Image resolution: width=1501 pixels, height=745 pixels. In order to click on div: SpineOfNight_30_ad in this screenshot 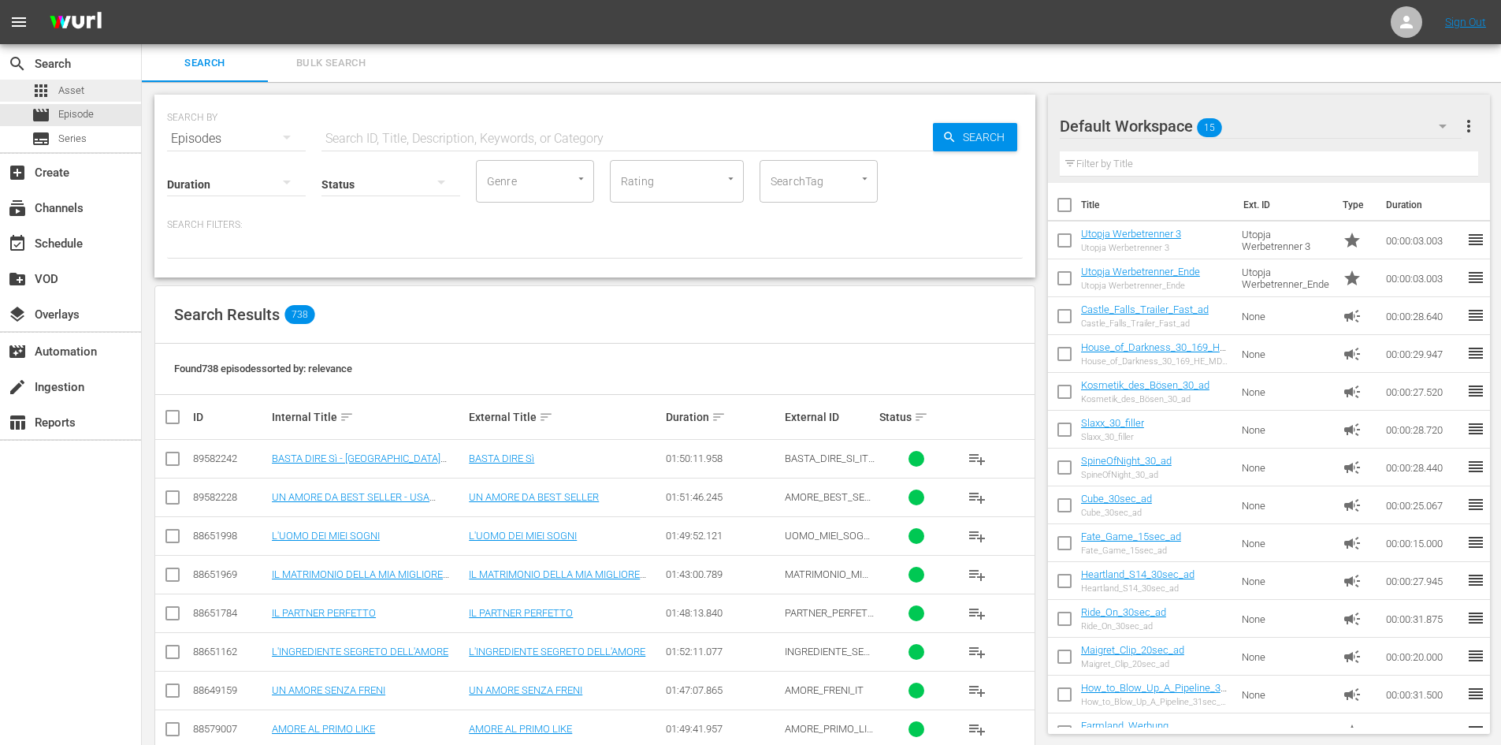, I will do `click(1126, 474)`.